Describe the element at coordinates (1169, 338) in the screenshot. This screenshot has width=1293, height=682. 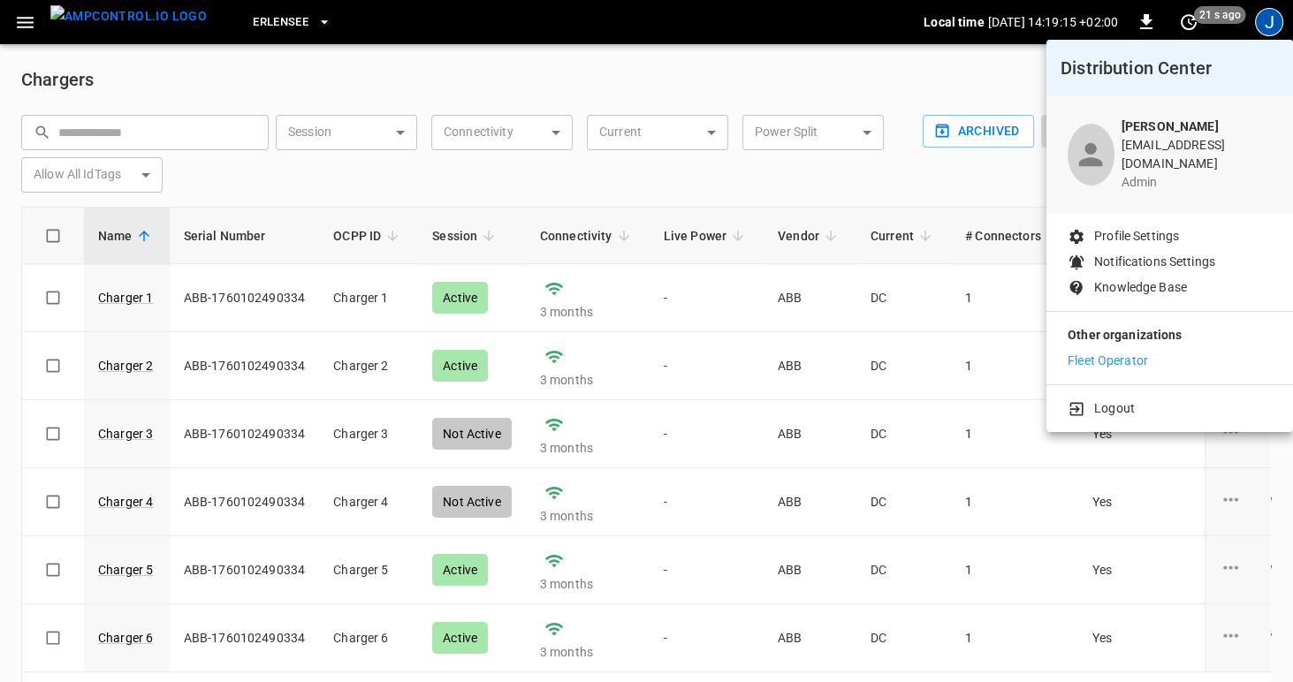
I see `p: Other organizations` at that location.